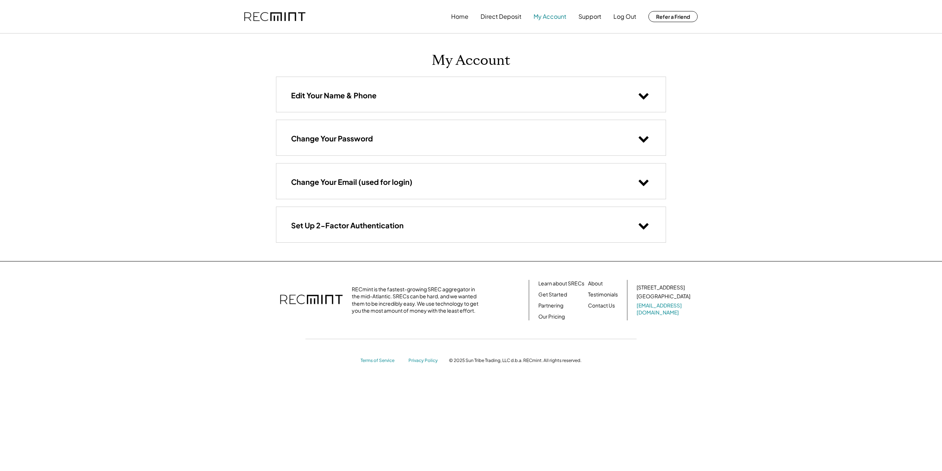 This screenshot has height=471, width=942. What do you see at coordinates (332, 138) in the screenshot?
I see `h3: Change Your Password` at bounding box center [332, 138].